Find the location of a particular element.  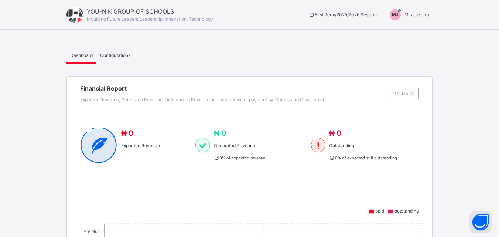

span: 0 % of expected still outstanding is located at coordinates (363, 158).